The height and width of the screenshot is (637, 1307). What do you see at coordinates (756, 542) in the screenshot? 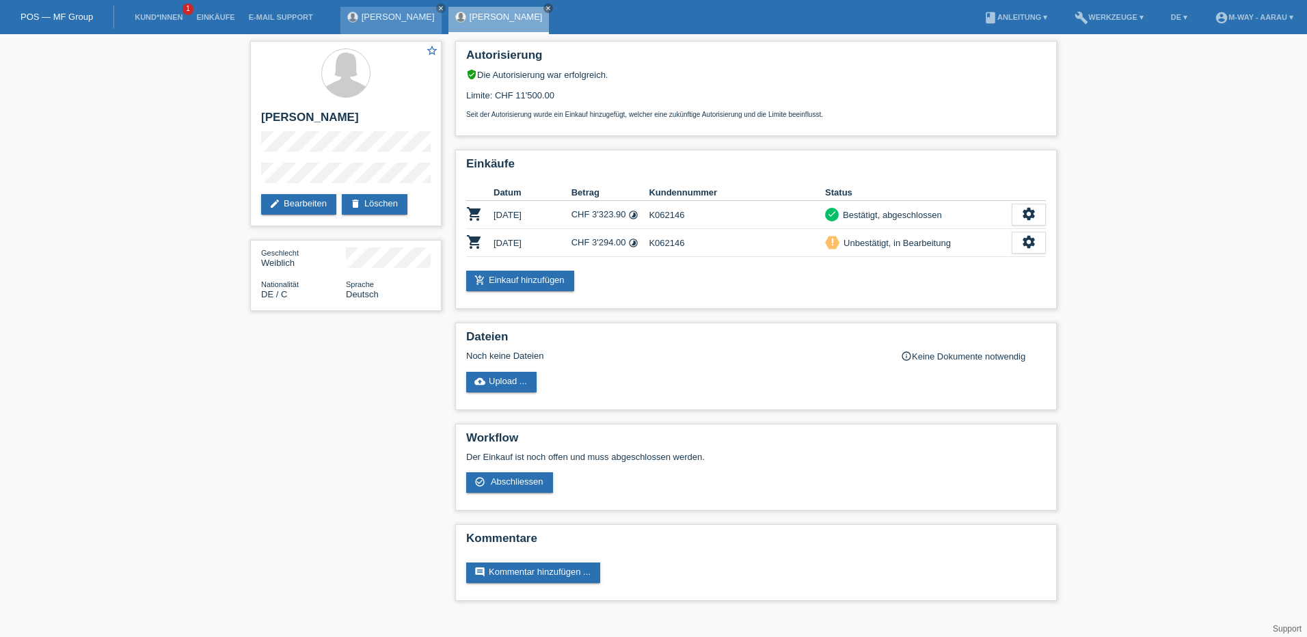
I see `h2: Kommentare` at bounding box center [756, 542].